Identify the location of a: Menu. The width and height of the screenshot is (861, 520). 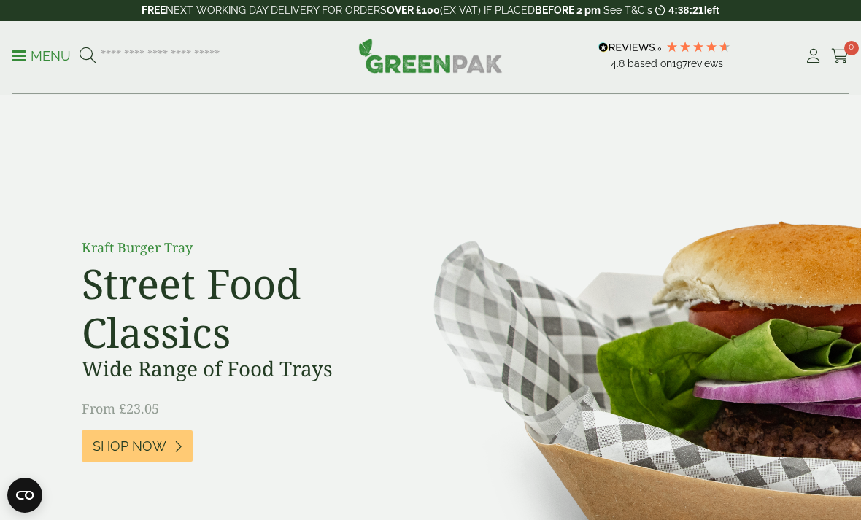
(41, 55).